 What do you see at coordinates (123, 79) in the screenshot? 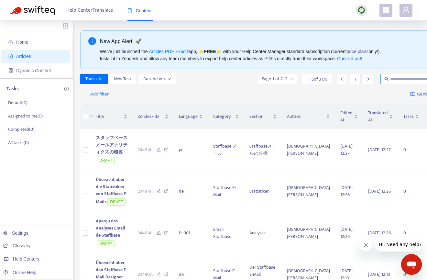
I see `button: New Task` at bounding box center [123, 79].